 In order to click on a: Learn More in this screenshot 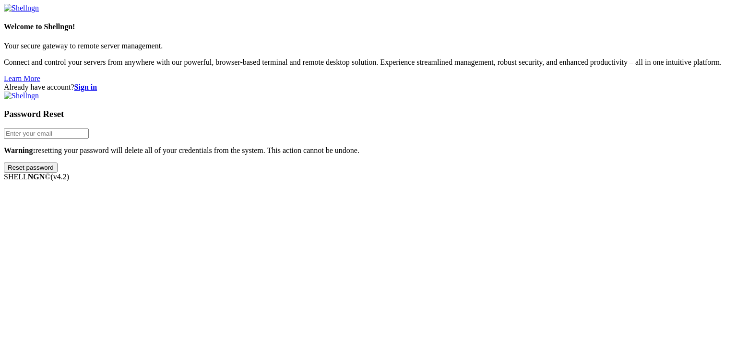, I will do `click(22, 78)`.